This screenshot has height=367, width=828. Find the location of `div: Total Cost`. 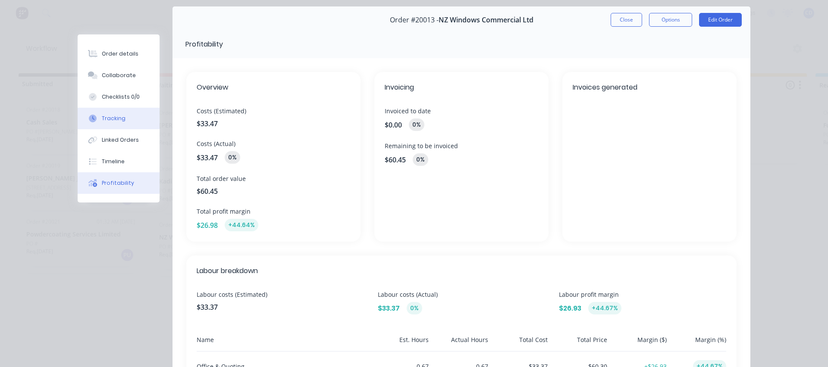

div: Total Cost is located at coordinates (519, 343).